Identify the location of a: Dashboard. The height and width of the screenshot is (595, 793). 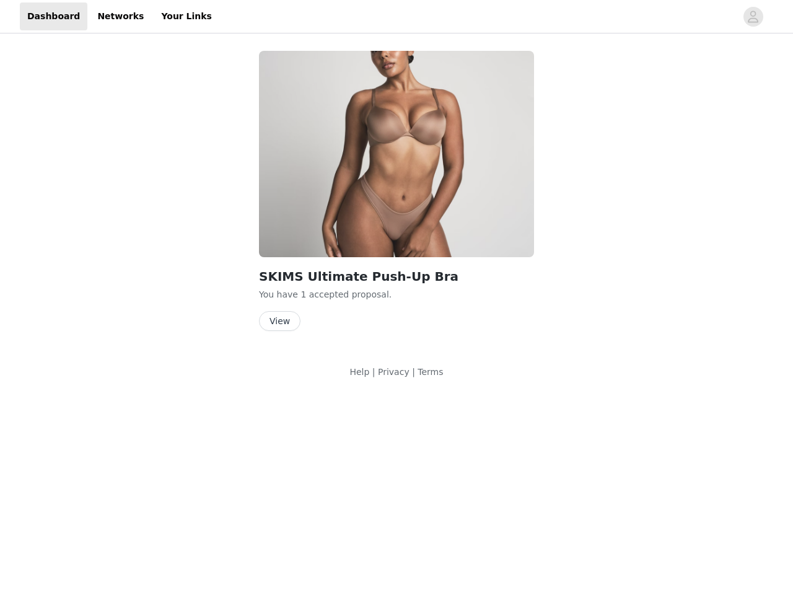
(53, 16).